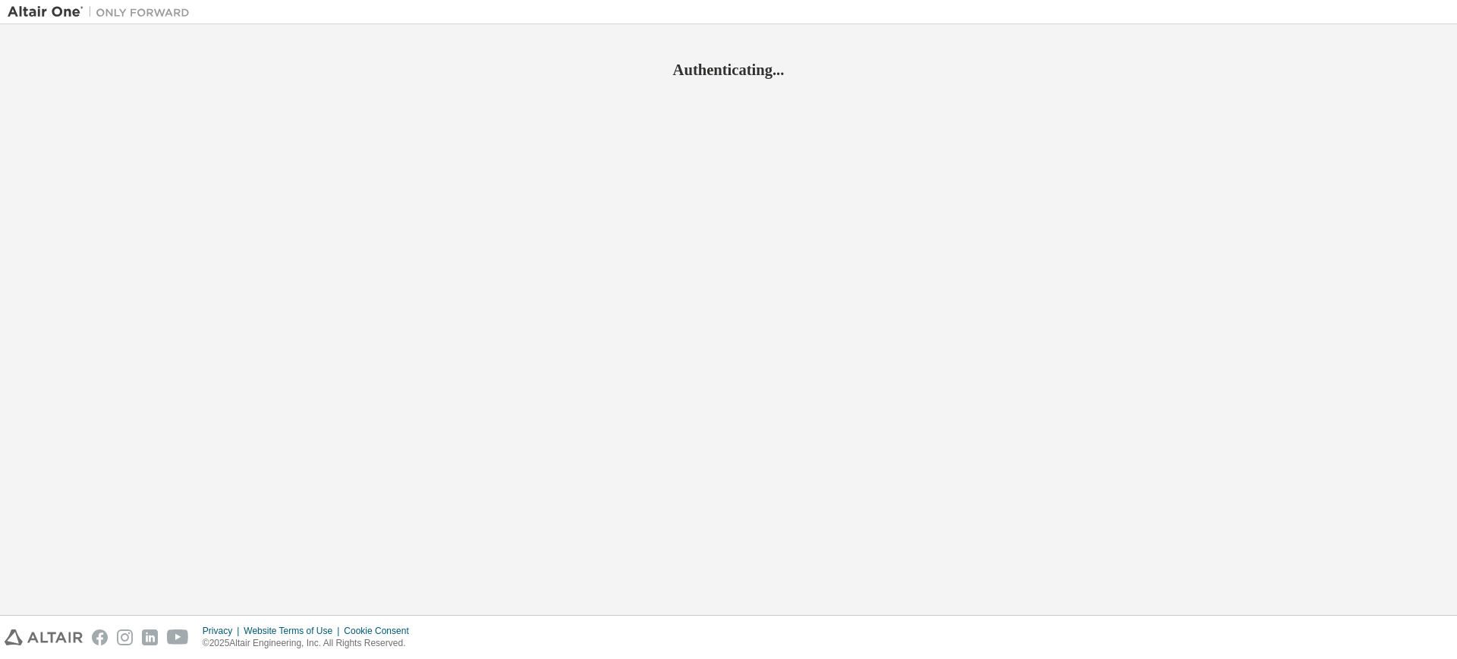  What do you see at coordinates (43, 637) in the screenshot?
I see `img: altair_logo.svg` at bounding box center [43, 637].